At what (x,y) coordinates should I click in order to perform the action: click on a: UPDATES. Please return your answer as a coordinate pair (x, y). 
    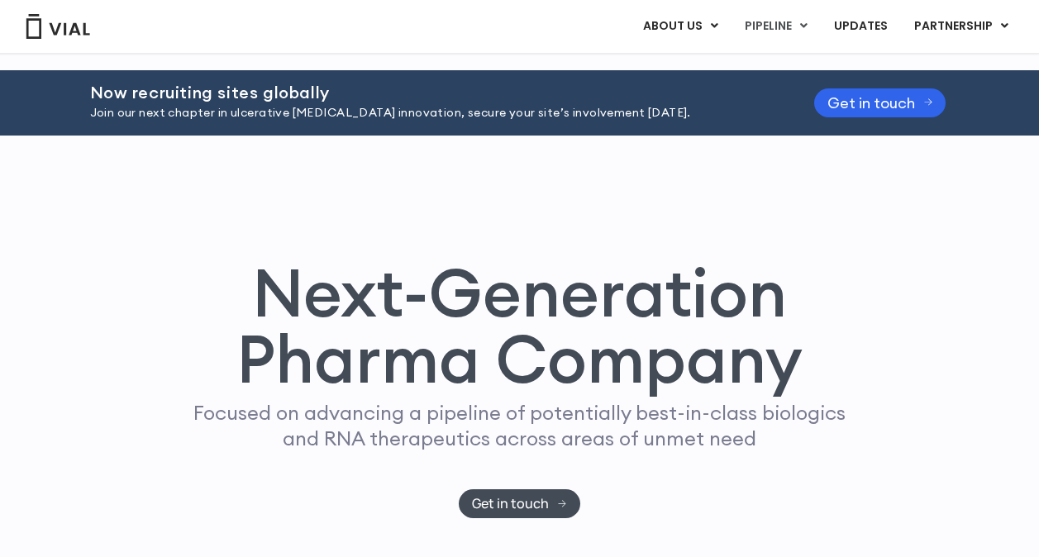
    Looking at the image, I should click on (861, 26).